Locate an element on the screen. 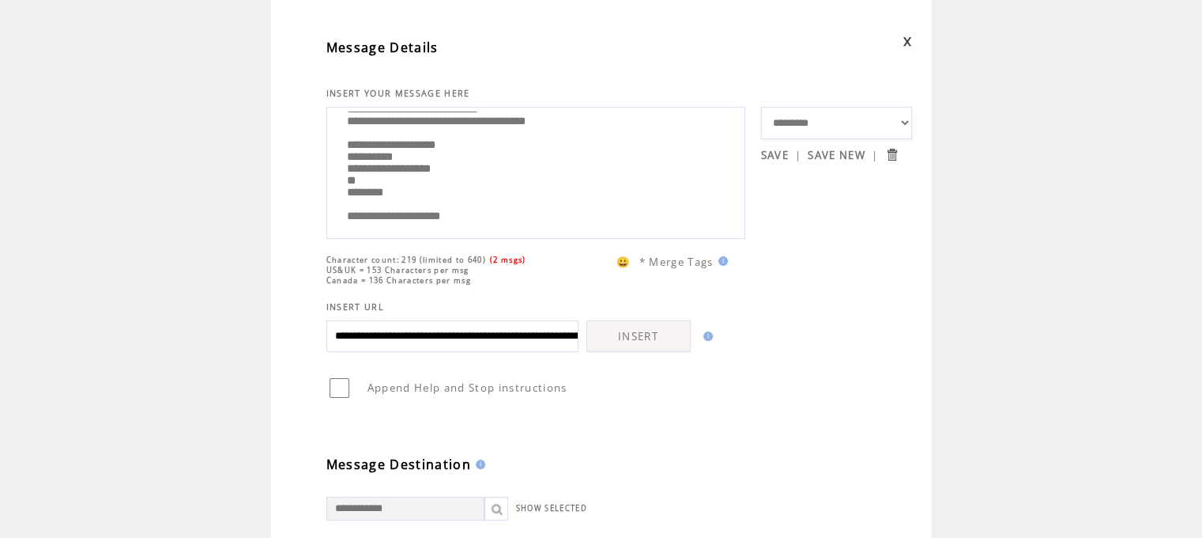  input: Submit is located at coordinates (892, 154).